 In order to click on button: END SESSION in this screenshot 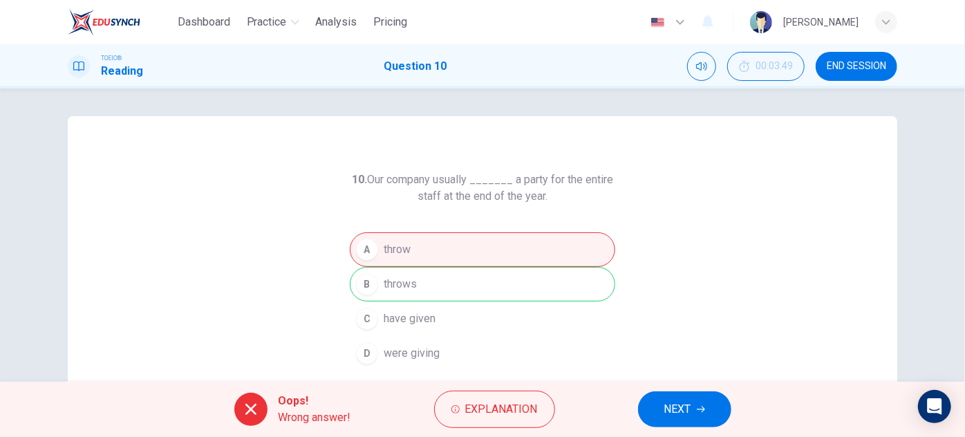, I will do `click(857, 66)`.